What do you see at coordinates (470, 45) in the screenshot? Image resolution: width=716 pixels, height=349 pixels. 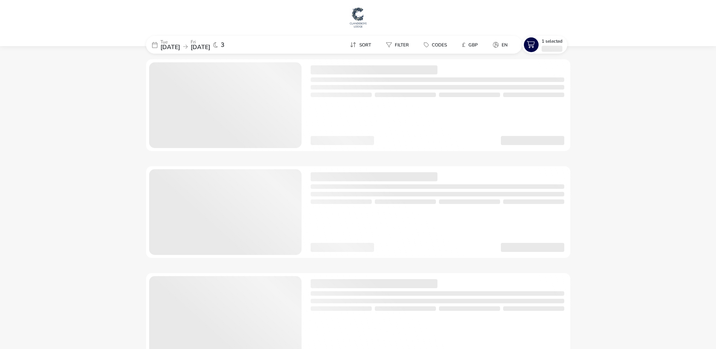 I see `button: £GBP` at bounding box center [470, 45].